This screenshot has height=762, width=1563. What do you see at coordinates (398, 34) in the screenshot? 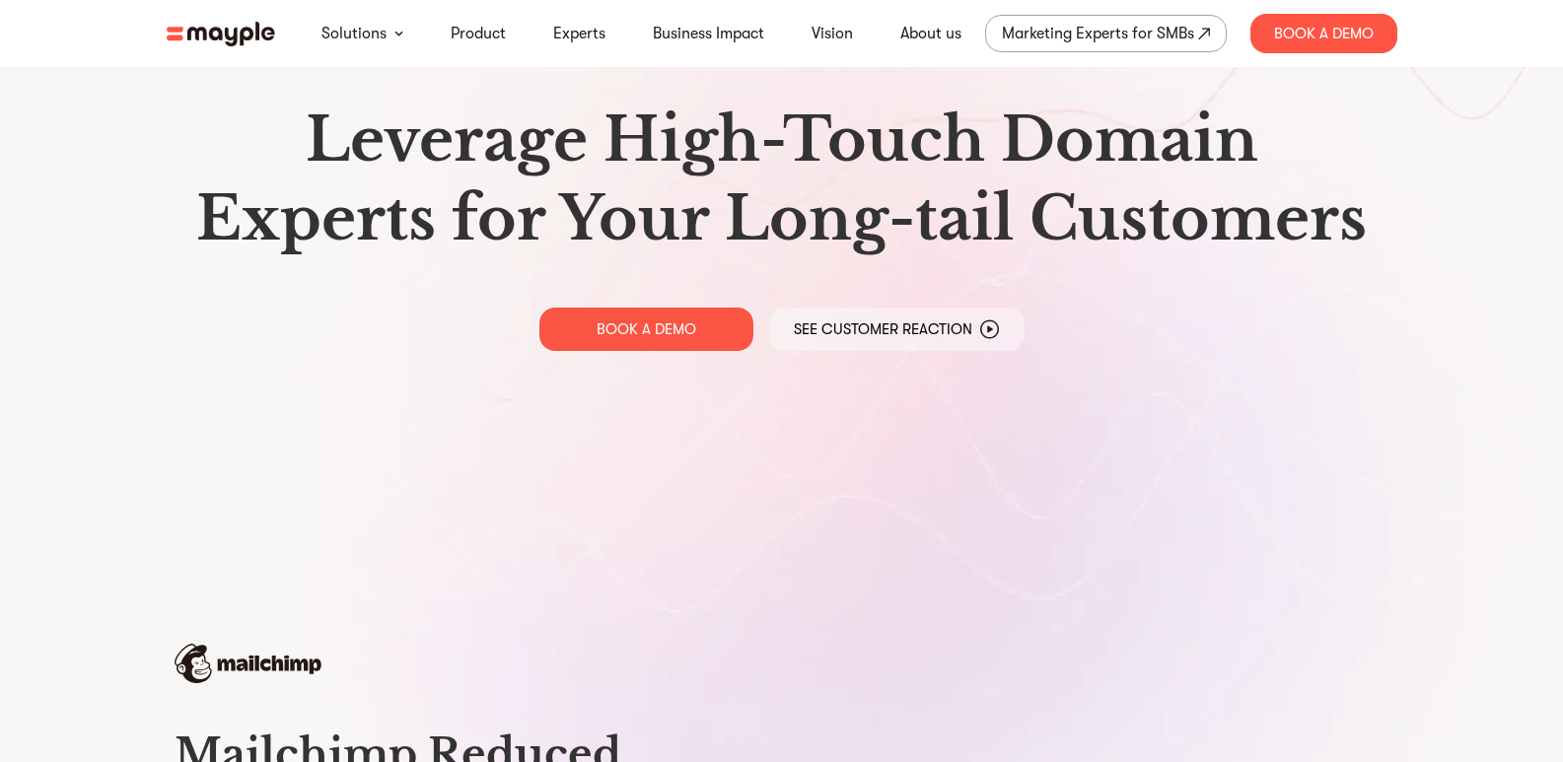
I see `img: arrow-down` at bounding box center [398, 34].